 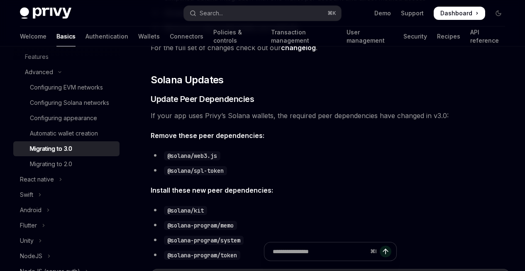 What do you see at coordinates (31, 256) in the screenshot?
I see `div: NodeJS` at bounding box center [31, 256].